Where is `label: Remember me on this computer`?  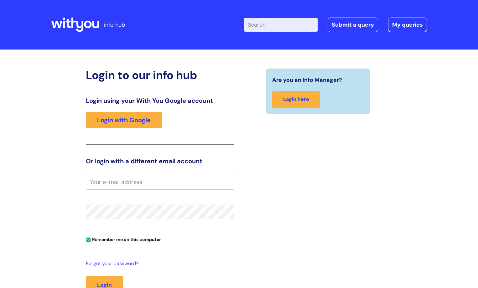
label: Remember me on this computer is located at coordinates (123, 239).